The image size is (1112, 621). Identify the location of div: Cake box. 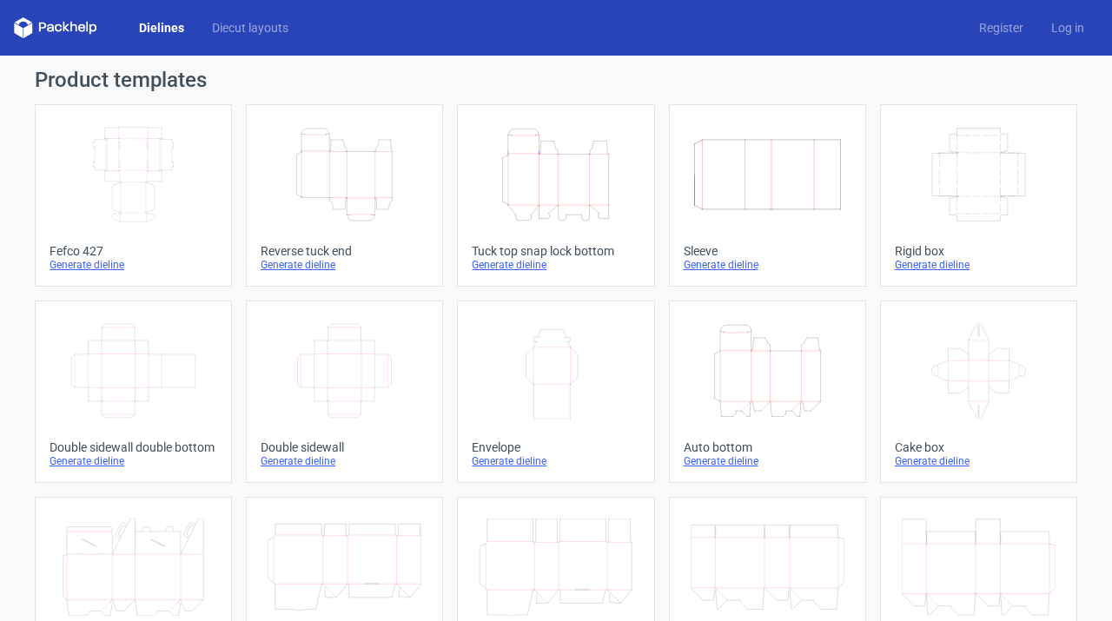
(978, 447).